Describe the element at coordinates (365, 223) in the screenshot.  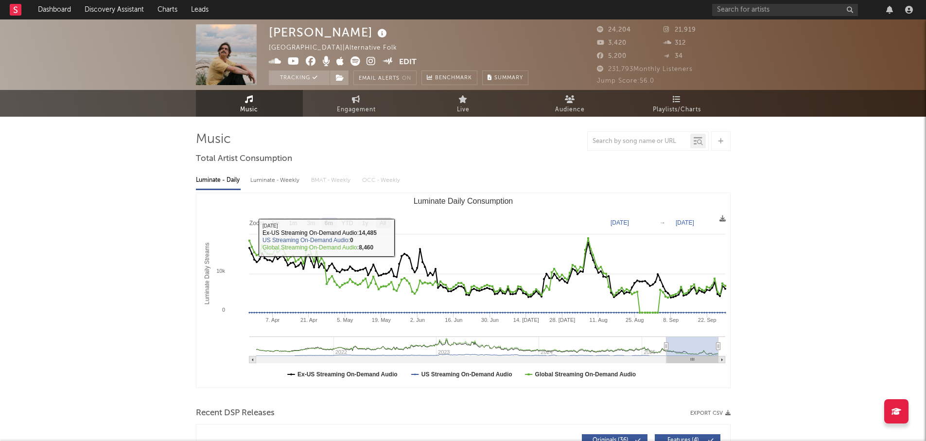
I see `text: 1y` at that location.